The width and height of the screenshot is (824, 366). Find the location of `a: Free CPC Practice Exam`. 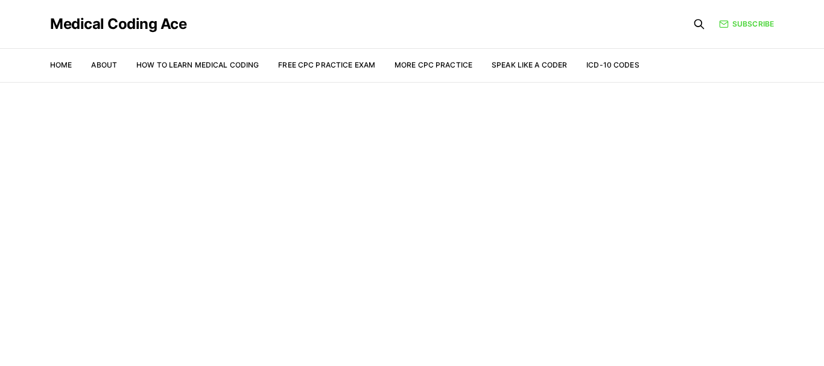

a: Free CPC Practice Exam is located at coordinates (326, 65).